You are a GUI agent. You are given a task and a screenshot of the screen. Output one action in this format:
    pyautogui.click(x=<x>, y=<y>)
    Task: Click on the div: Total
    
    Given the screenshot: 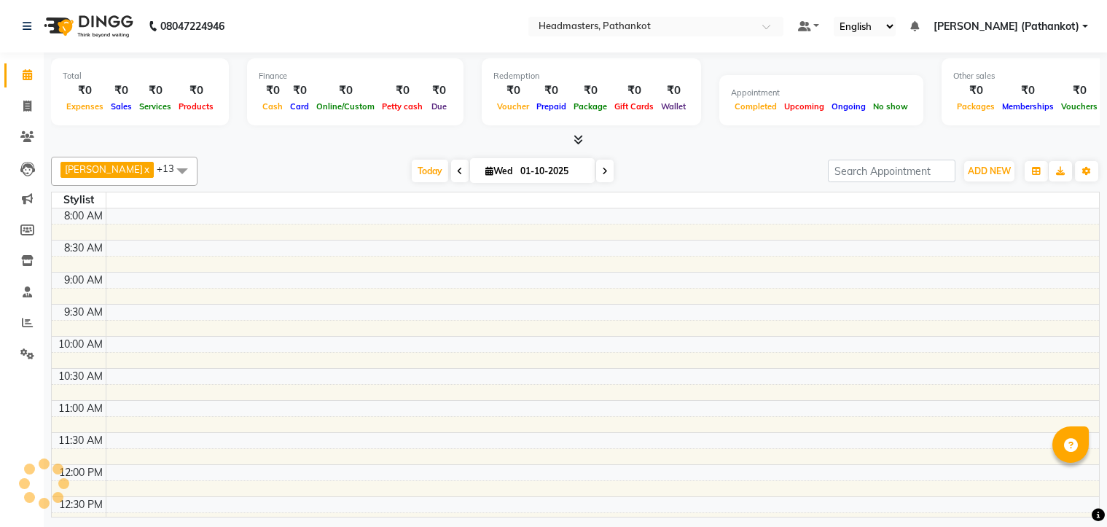 What is the action you would take?
    pyautogui.click(x=140, y=76)
    